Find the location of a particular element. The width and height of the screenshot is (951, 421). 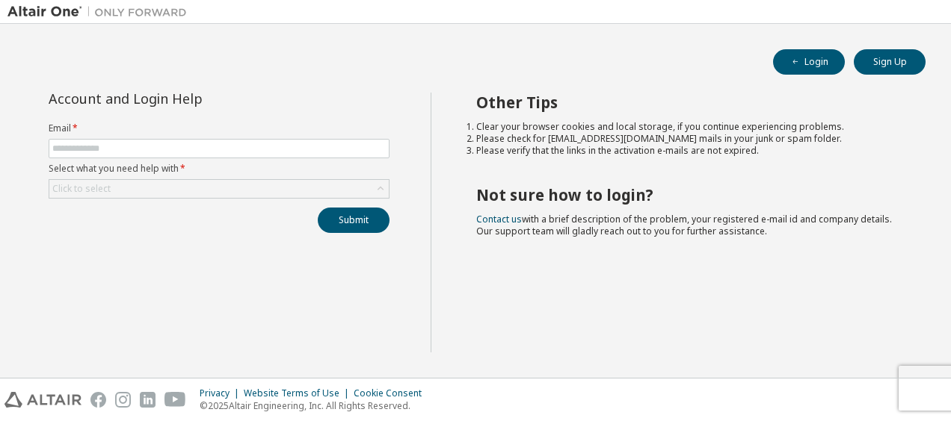

img: Altair One is located at coordinates (101, 12).